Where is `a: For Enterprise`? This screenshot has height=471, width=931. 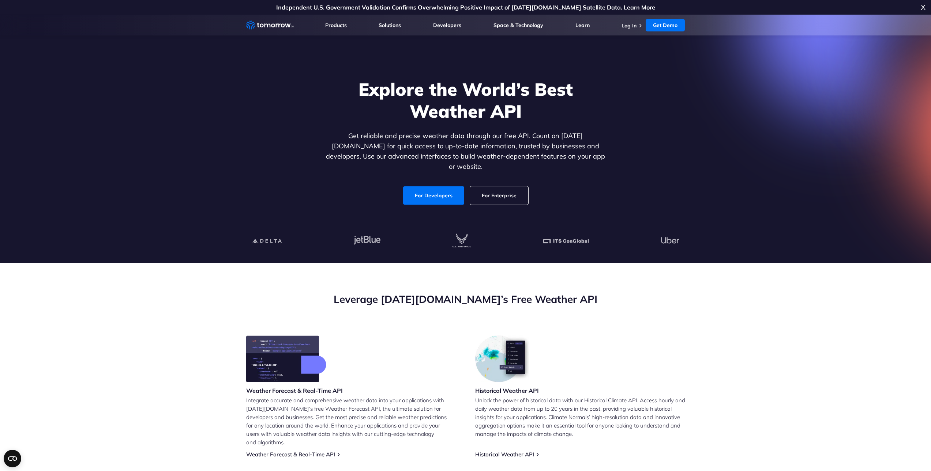 a: For Enterprise is located at coordinates (499, 196).